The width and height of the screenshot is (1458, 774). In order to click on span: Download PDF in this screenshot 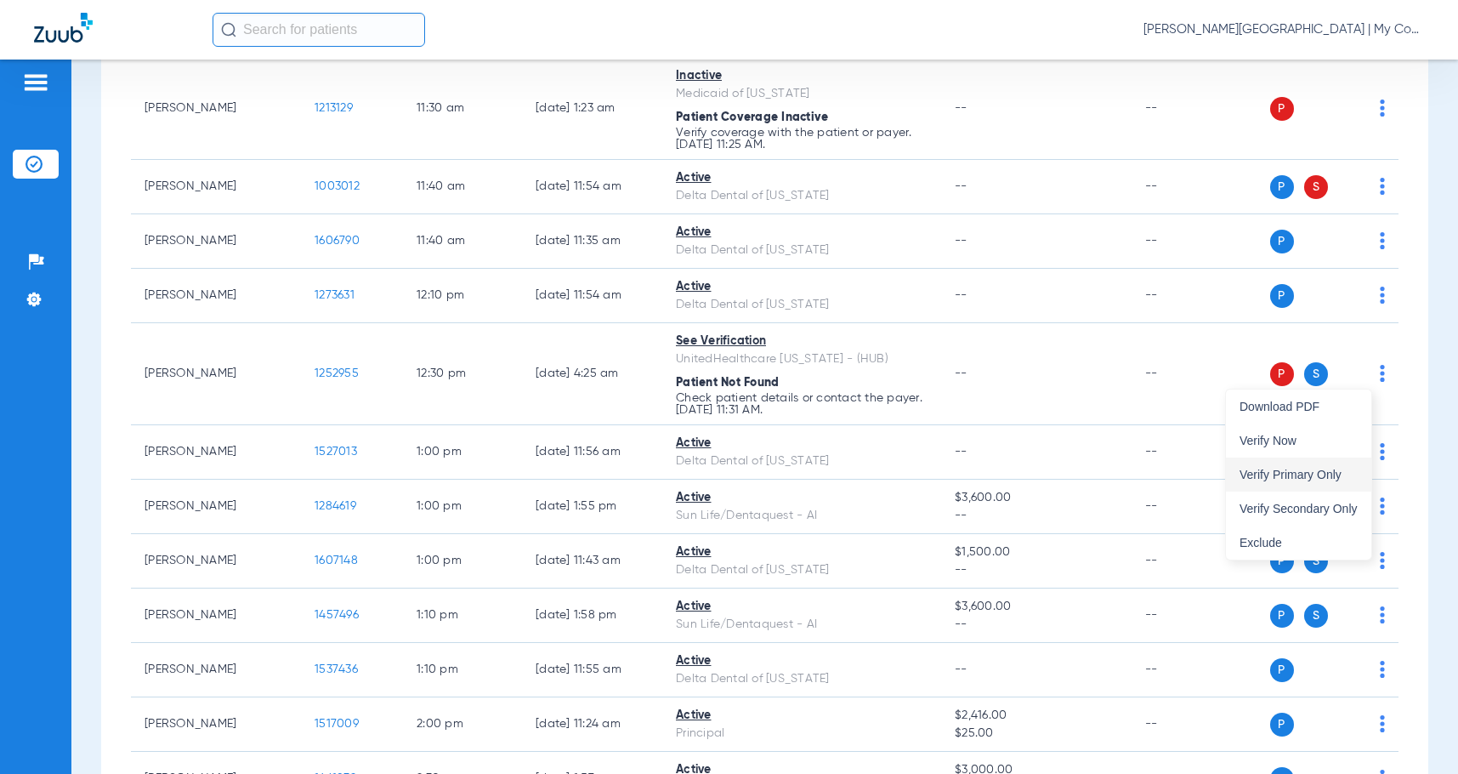, I will do `click(1298, 406)`.